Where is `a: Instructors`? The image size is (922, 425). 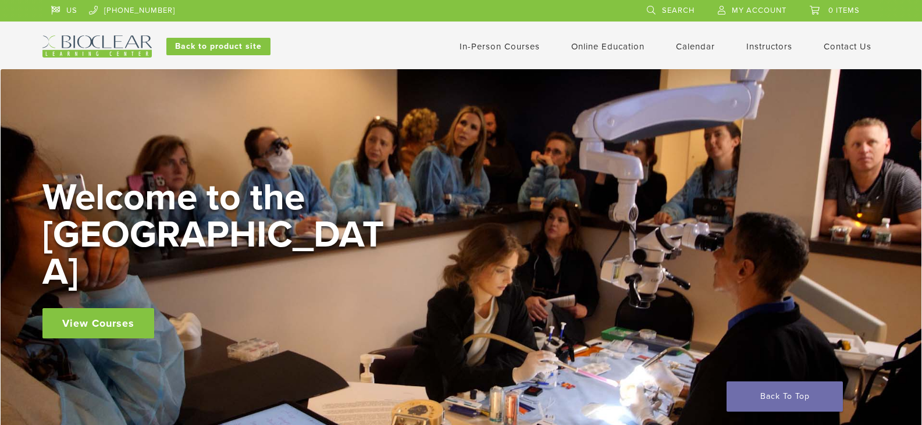 a: Instructors is located at coordinates (769, 47).